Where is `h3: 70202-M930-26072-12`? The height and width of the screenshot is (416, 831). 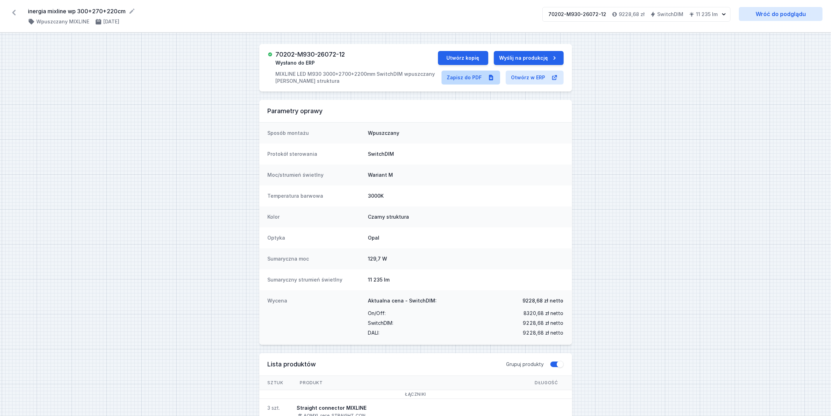 h3: 70202-M930-26072-12 is located at coordinates (310, 54).